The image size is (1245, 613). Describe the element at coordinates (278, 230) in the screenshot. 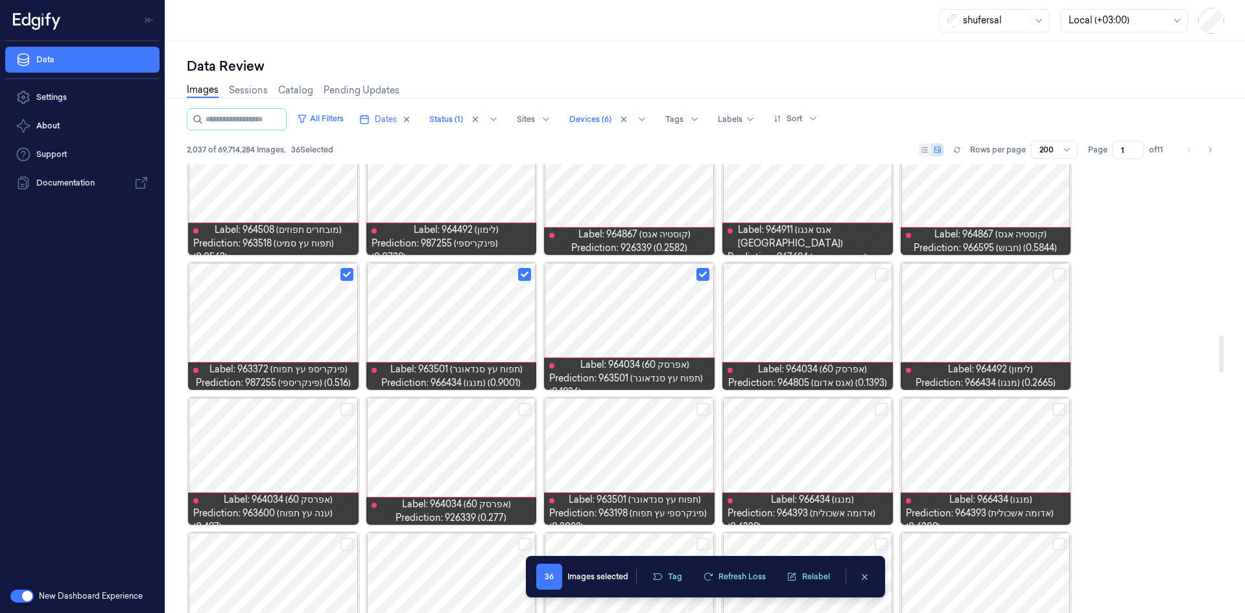

I see `span: Label: 964508 (מובחרים תפוזים)` at that location.